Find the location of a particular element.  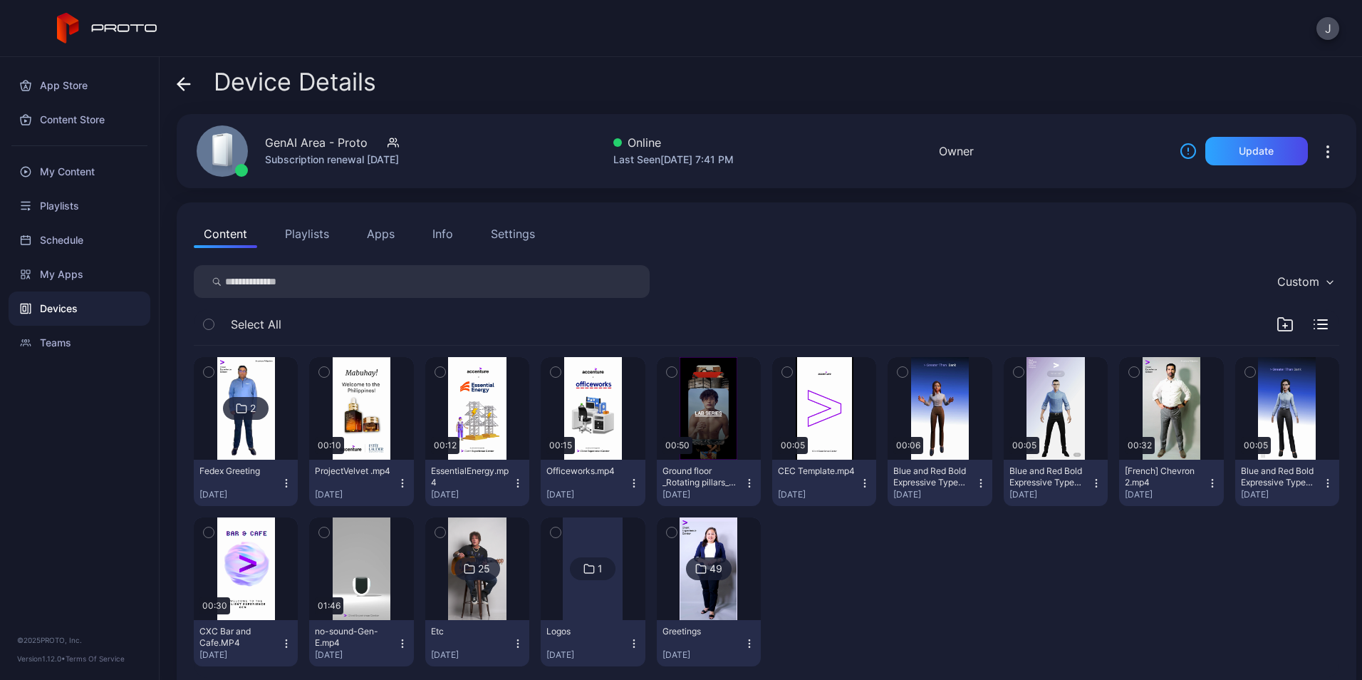

a: Content Store is located at coordinates (79, 120).